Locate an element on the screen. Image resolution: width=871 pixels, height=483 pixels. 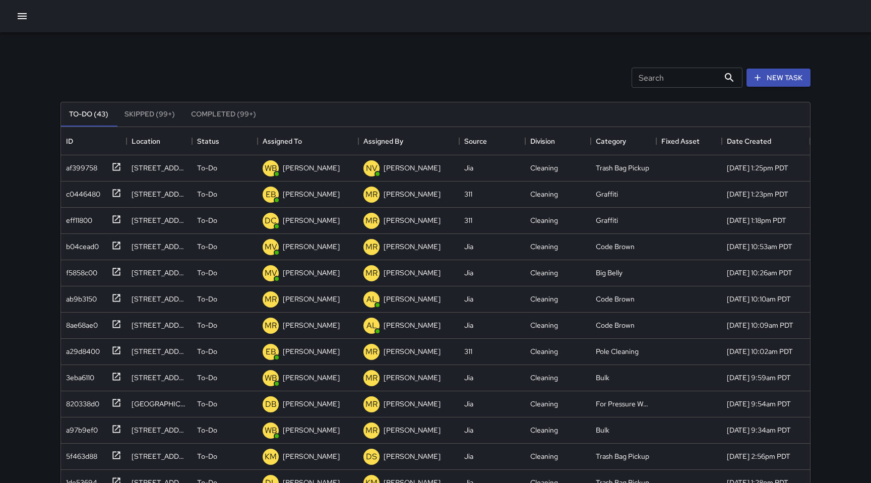
div: 1186 Folsom Street is located at coordinates (159, 430).